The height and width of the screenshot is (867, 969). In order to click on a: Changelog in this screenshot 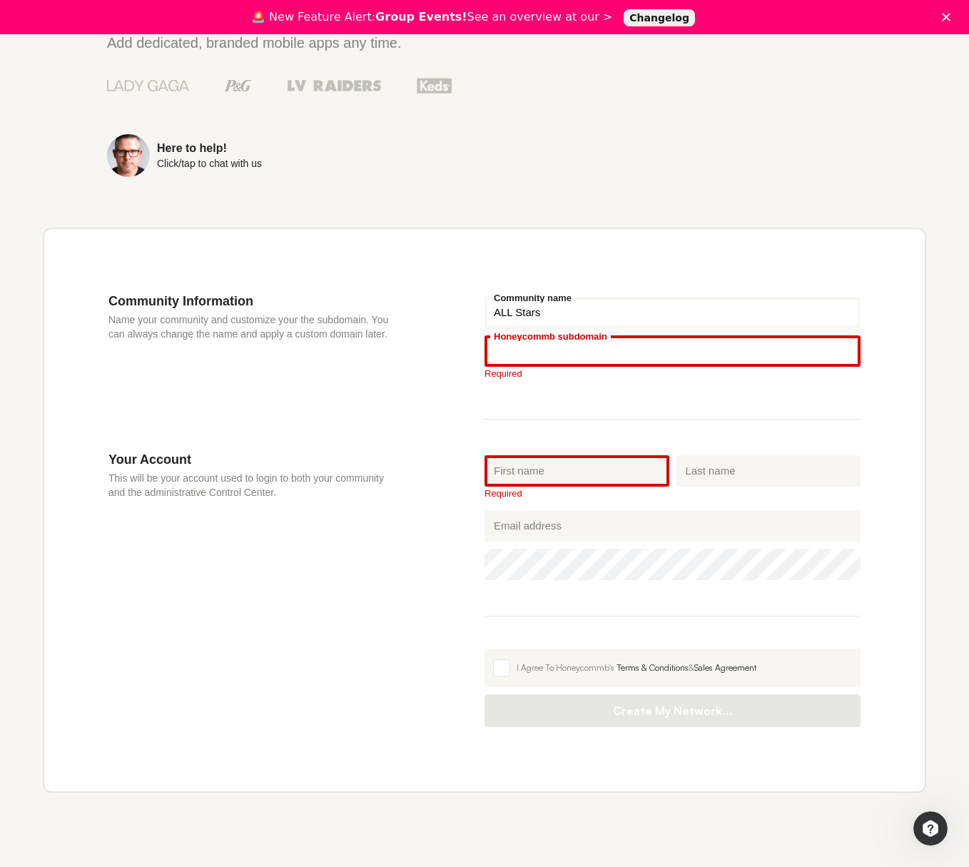, I will do `click(660, 18)`.